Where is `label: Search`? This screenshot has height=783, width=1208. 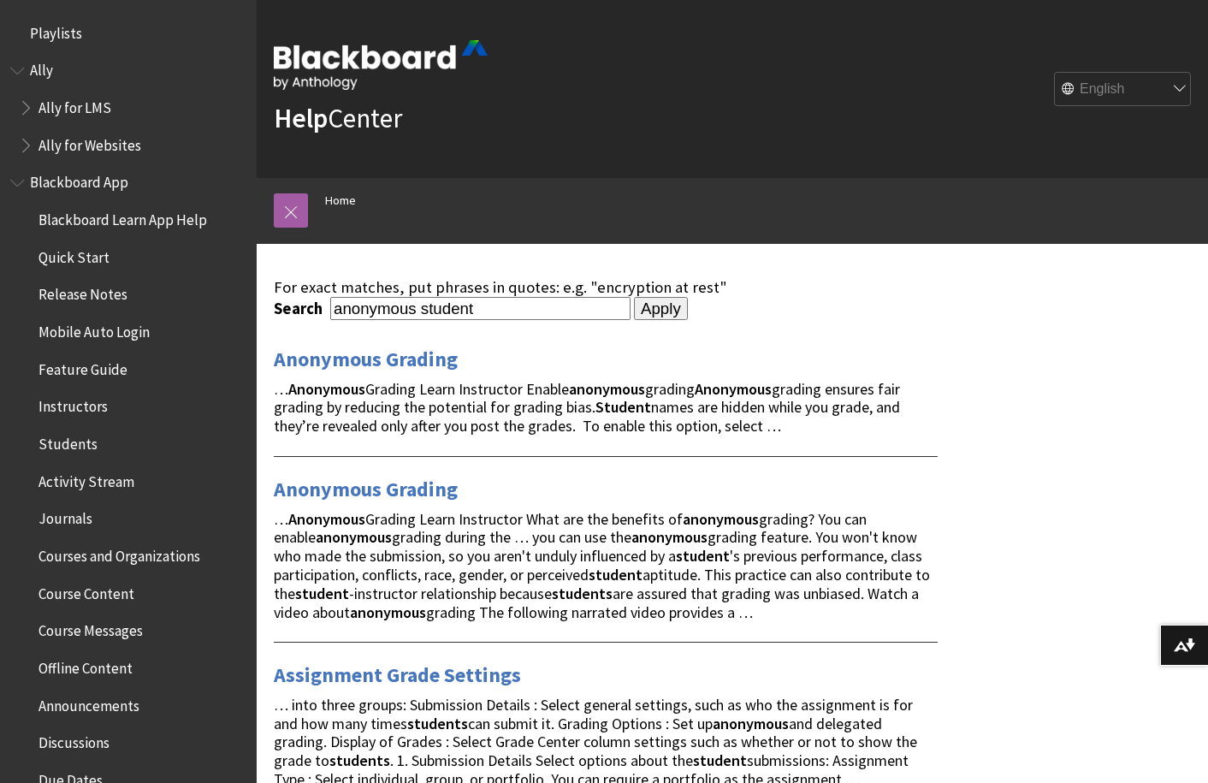 label: Search is located at coordinates (300, 308).